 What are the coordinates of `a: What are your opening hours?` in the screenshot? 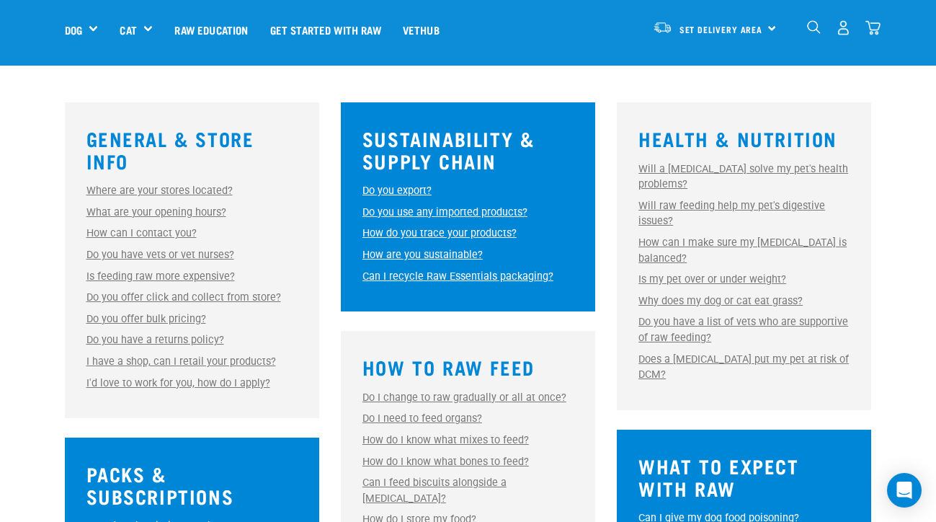 It's located at (156, 212).